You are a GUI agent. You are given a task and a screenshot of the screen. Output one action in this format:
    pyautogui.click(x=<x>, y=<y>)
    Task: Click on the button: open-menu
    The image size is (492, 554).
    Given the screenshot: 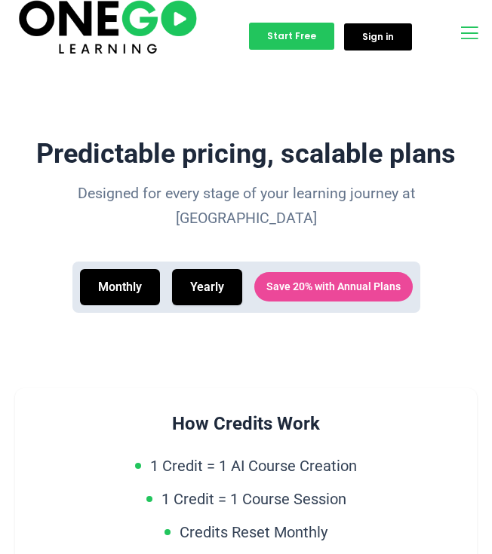 What is the action you would take?
    pyautogui.click(x=467, y=35)
    